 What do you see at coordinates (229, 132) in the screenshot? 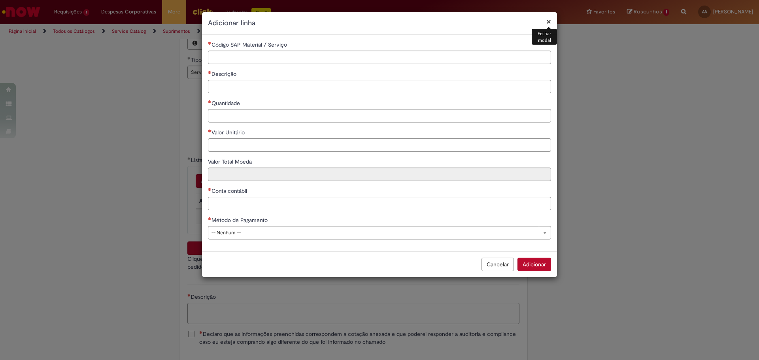
I see `span: Valor Unitário` at bounding box center [229, 132].